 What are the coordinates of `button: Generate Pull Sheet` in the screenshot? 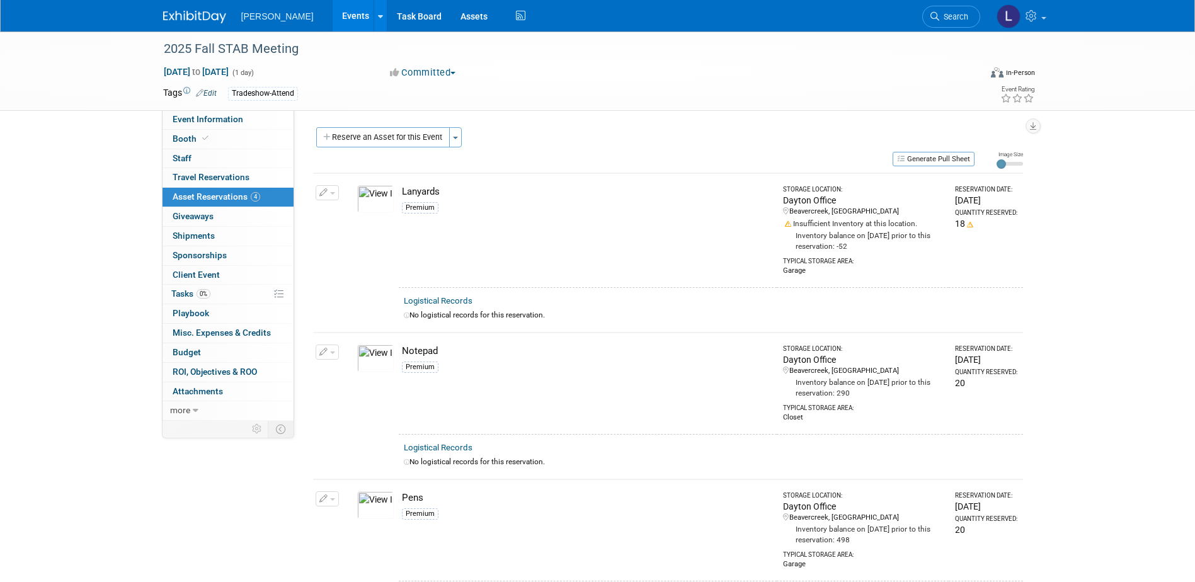 It's located at (934, 159).